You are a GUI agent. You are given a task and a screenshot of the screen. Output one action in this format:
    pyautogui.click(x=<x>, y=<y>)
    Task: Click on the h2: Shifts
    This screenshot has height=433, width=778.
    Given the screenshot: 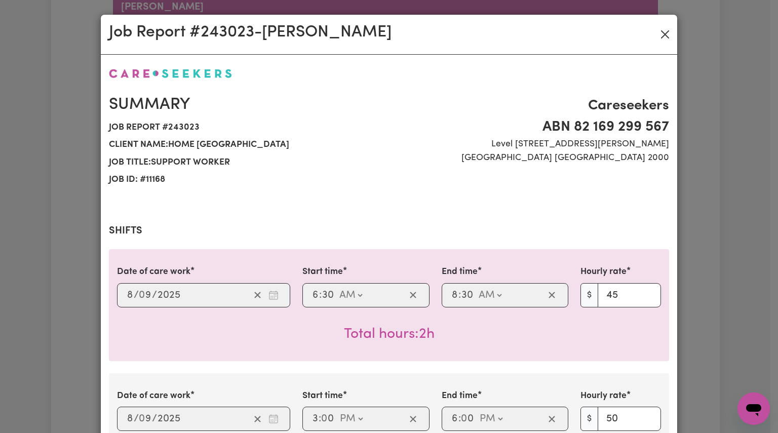 What is the action you would take?
    pyautogui.click(x=389, y=231)
    